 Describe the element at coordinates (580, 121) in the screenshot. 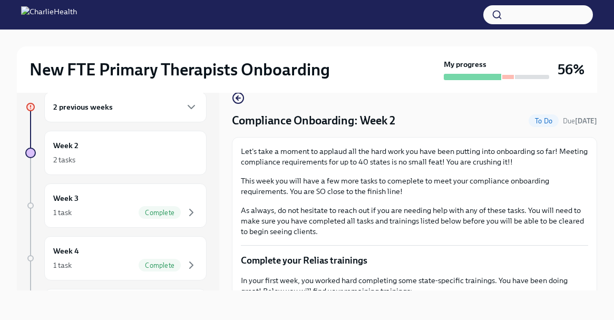

I see `span: October 18th, 2025 10:00` at that location.